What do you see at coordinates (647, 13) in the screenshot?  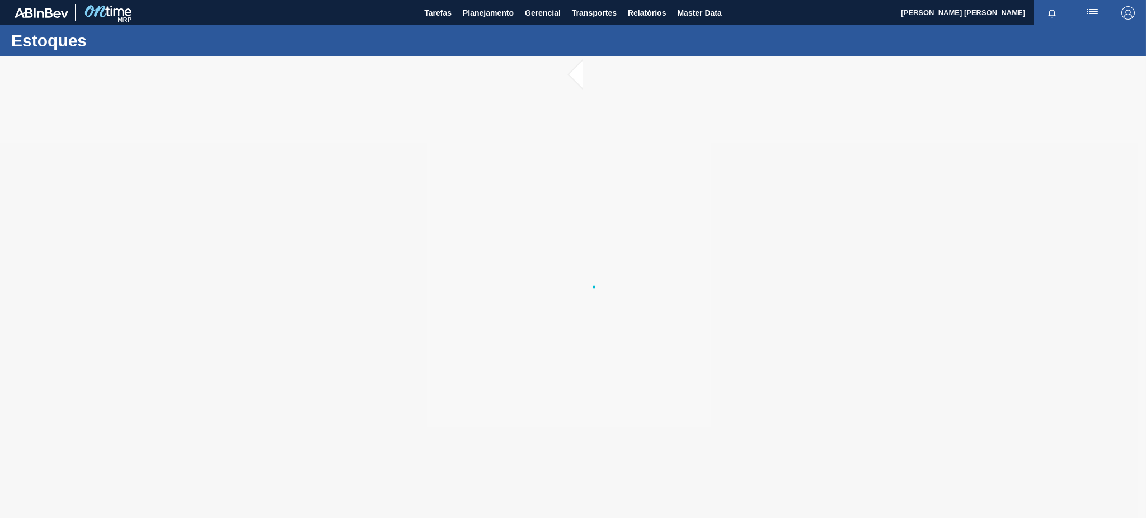 I see `span: Relatórios` at bounding box center [647, 13].